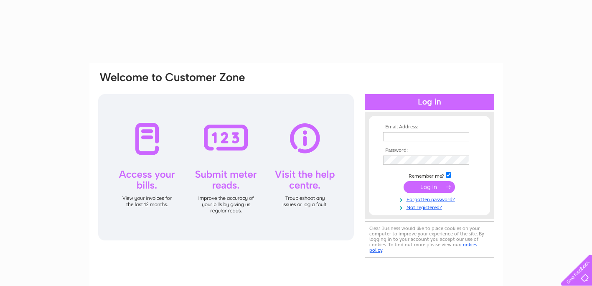  What do you see at coordinates (430, 127) in the screenshot?
I see `th: Email Address:` at bounding box center [430, 127].